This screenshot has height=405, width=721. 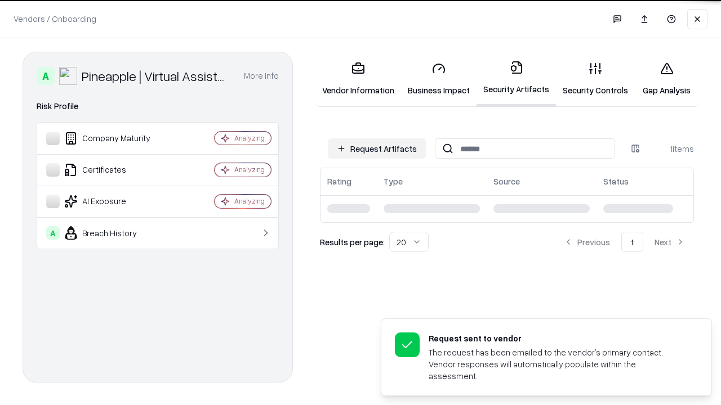 I want to click on nav: pagination, so click(x=624, y=242).